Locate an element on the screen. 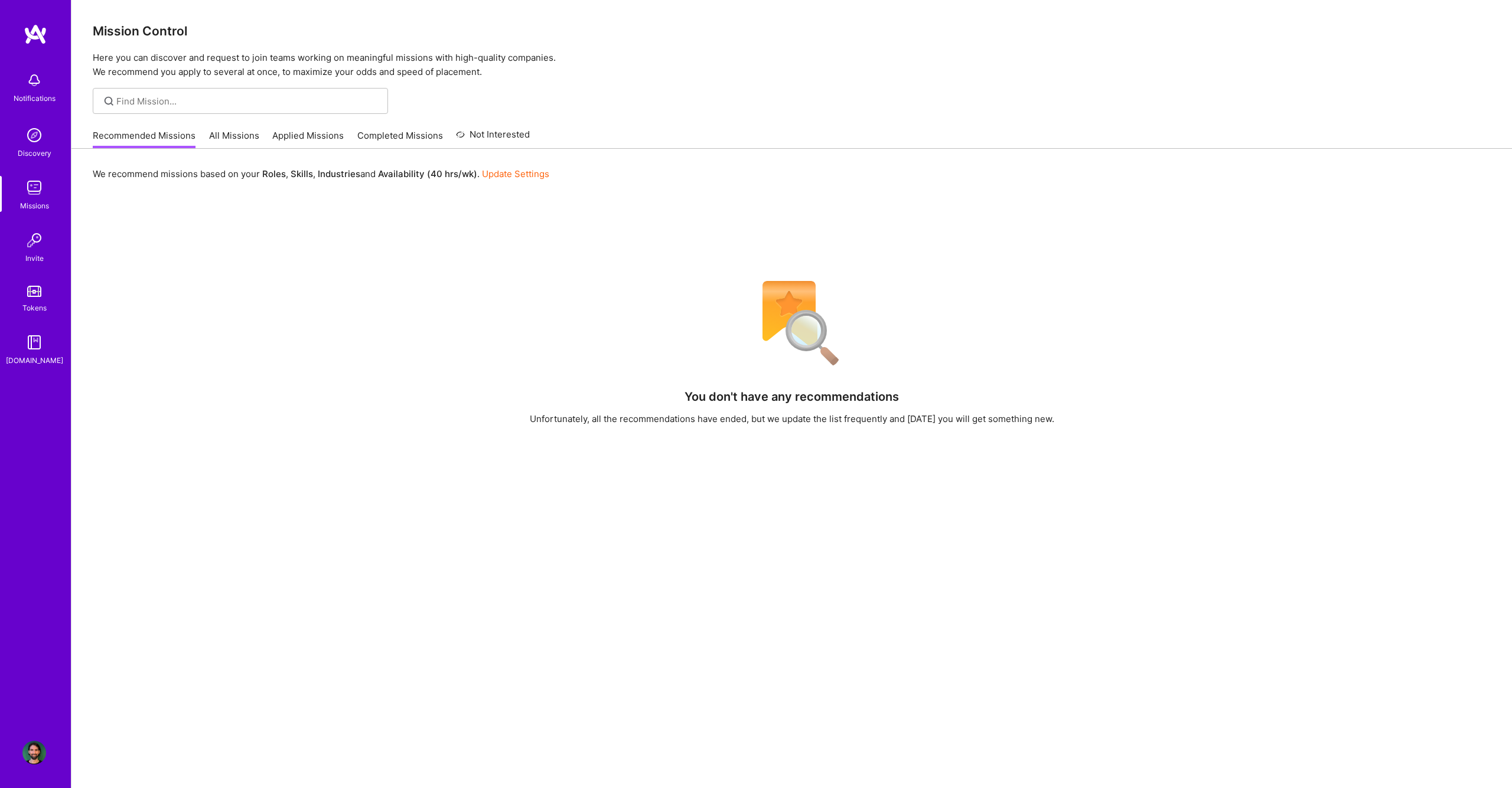 Image resolution: width=1512 pixels, height=788 pixels. div: Notifications is located at coordinates (34, 98).